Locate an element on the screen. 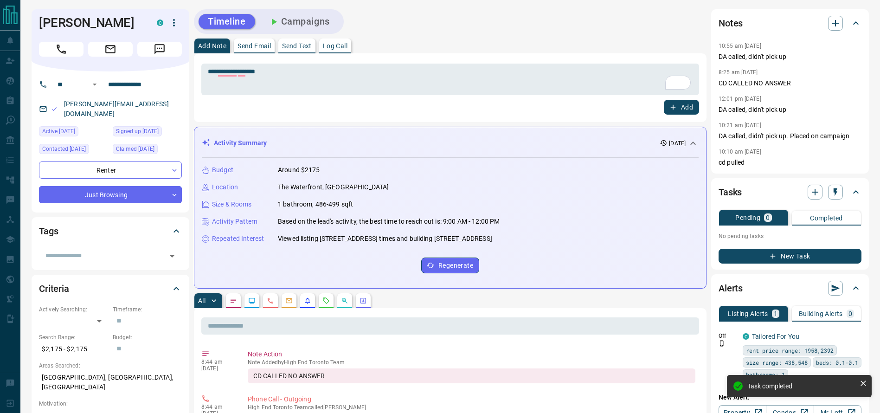 The height and width of the screenshot is (413, 880). svg: Listing Alerts is located at coordinates (307, 300).